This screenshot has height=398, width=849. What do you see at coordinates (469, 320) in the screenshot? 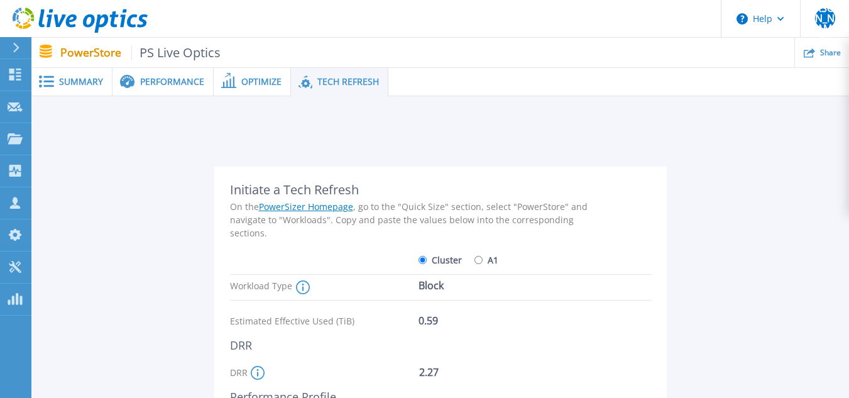
I see `div: 0.59` at bounding box center [469, 320].